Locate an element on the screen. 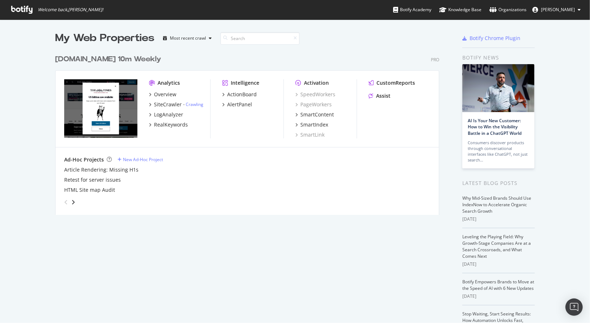  a: HTML Site map Audit is located at coordinates (89, 190).